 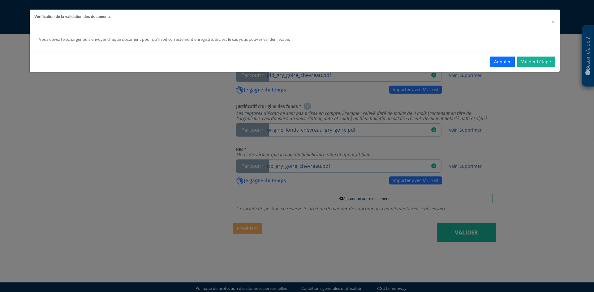 I want to click on a: Valider l'étape, so click(x=536, y=62).